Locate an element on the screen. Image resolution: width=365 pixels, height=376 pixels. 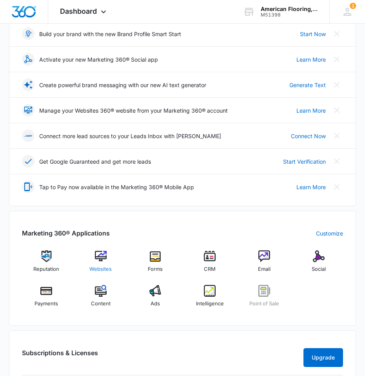
span: Reputation is located at coordinates (46, 269).